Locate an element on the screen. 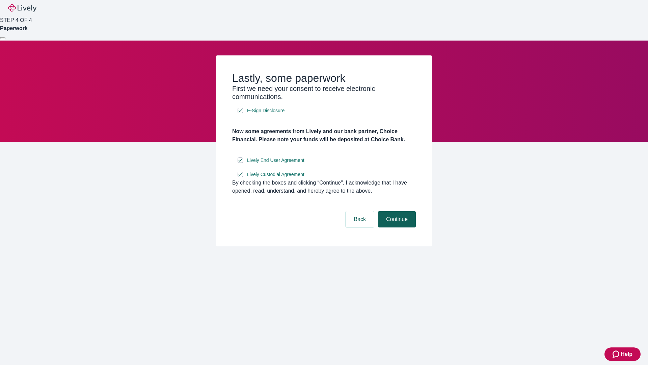 This screenshot has width=648, height=365. span: E-Sign Disclosure is located at coordinates (266, 110).